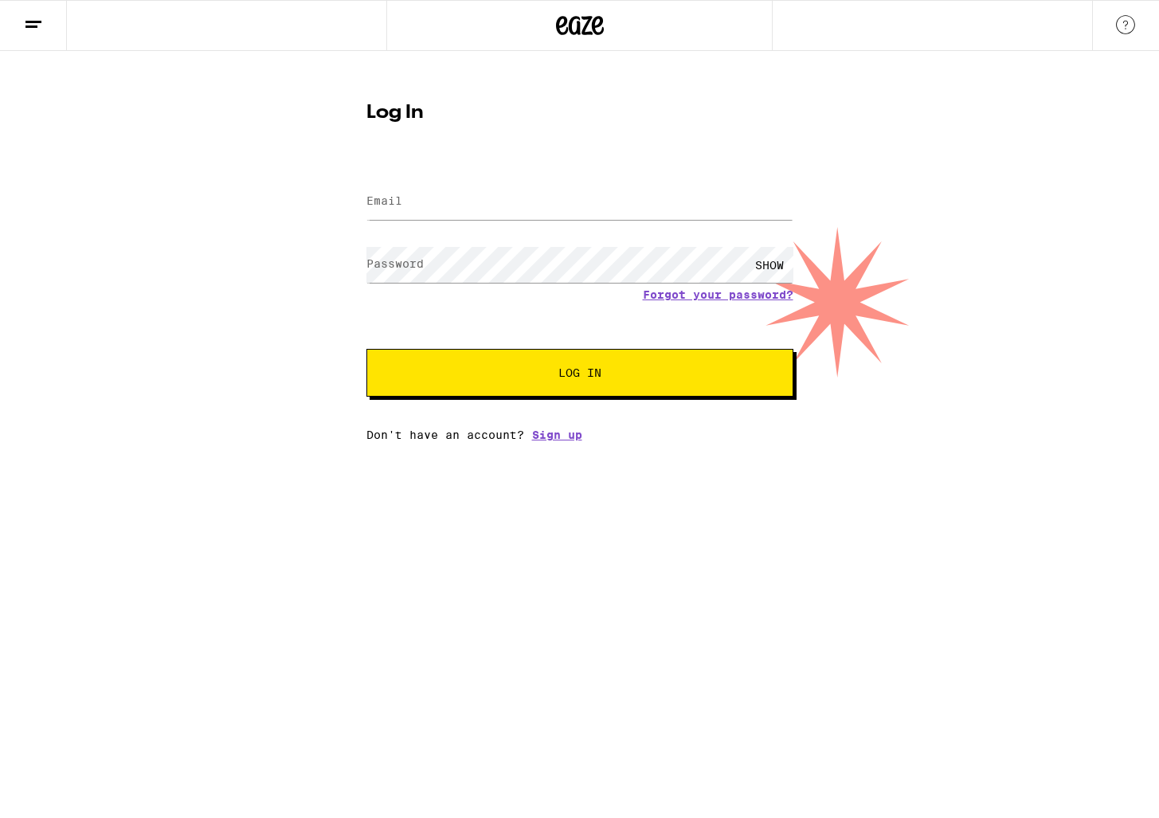 The image size is (1159, 818). Describe the element at coordinates (718, 295) in the screenshot. I see `a: Forgot your password?` at that location.